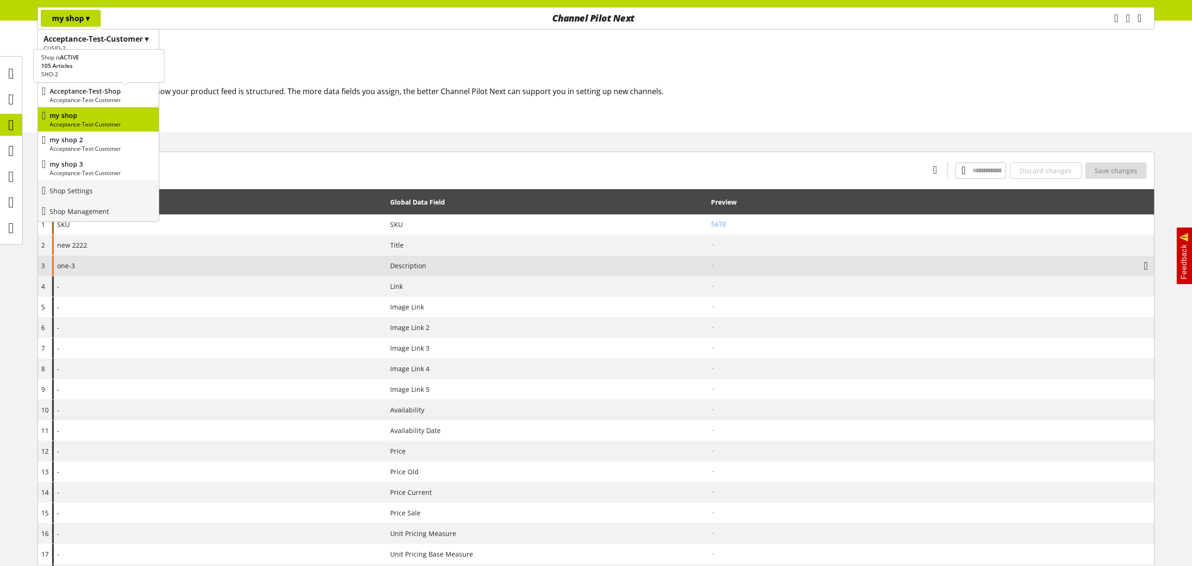 The width and height of the screenshot is (1192, 566). Describe the element at coordinates (1184, 256) in the screenshot. I see `span: Feedback ⚠️` at that location.